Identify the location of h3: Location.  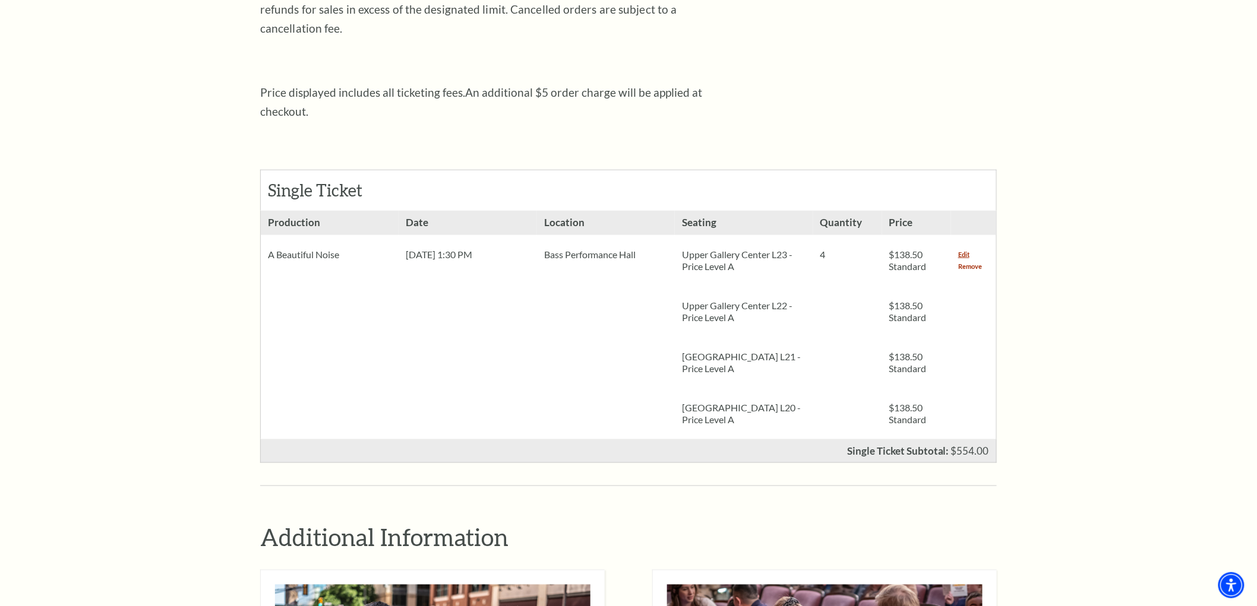
(606, 223).